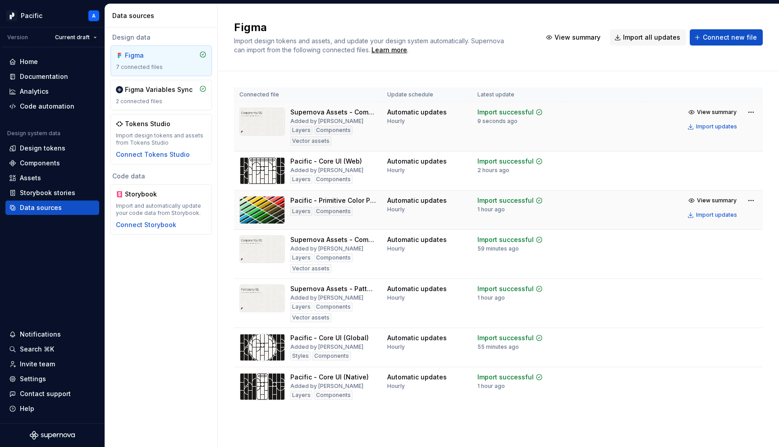  What do you see at coordinates (161, 37) in the screenshot?
I see `div: Design data` at bounding box center [161, 37].